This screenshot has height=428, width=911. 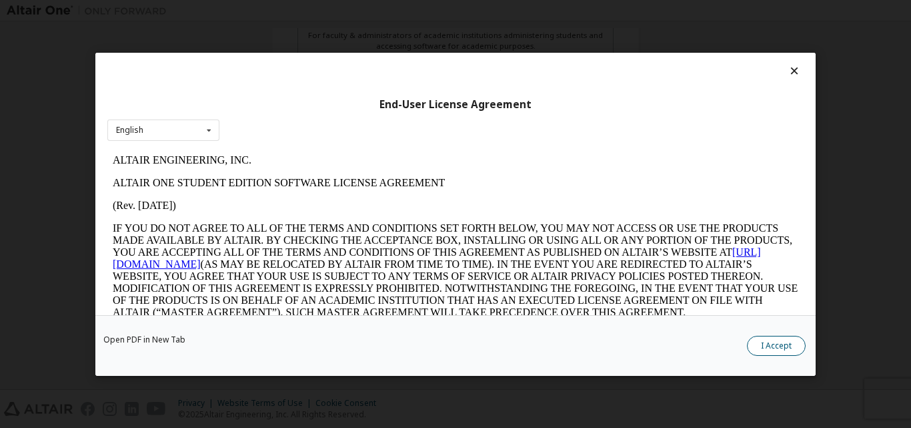 What do you see at coordinates (348, 204) in the screenshot?
I see `p: This Altair One Student Edition Software License Agreement (“Agreement”) is between Altair Engine...` at bounding box center [348, 204].